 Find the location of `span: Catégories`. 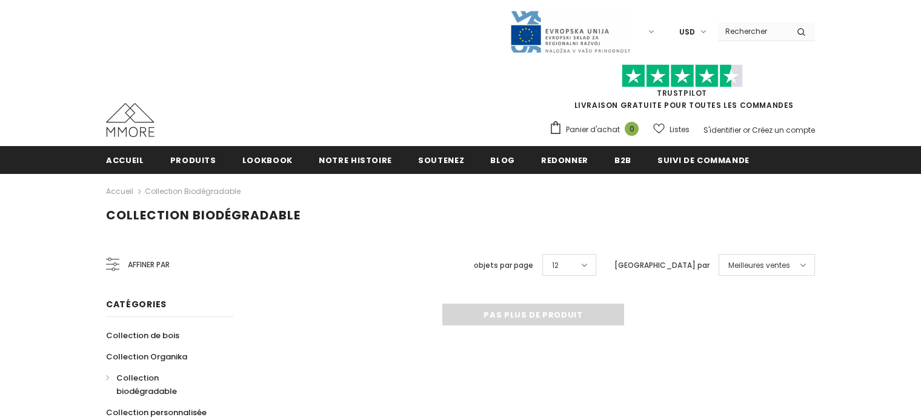

span: Catégories is located at coordinates (136, 304).